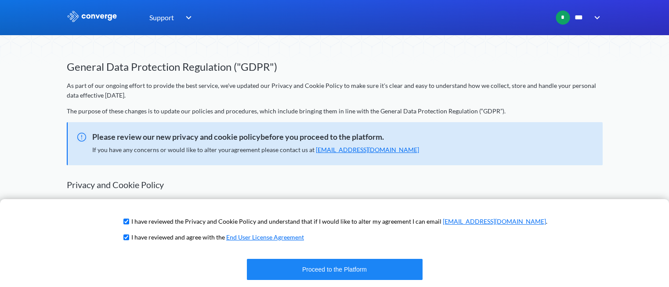 The height and width of the screenshot is (287, 669). I want to click on img: logo_ewhite.svg, so click(92, 16).